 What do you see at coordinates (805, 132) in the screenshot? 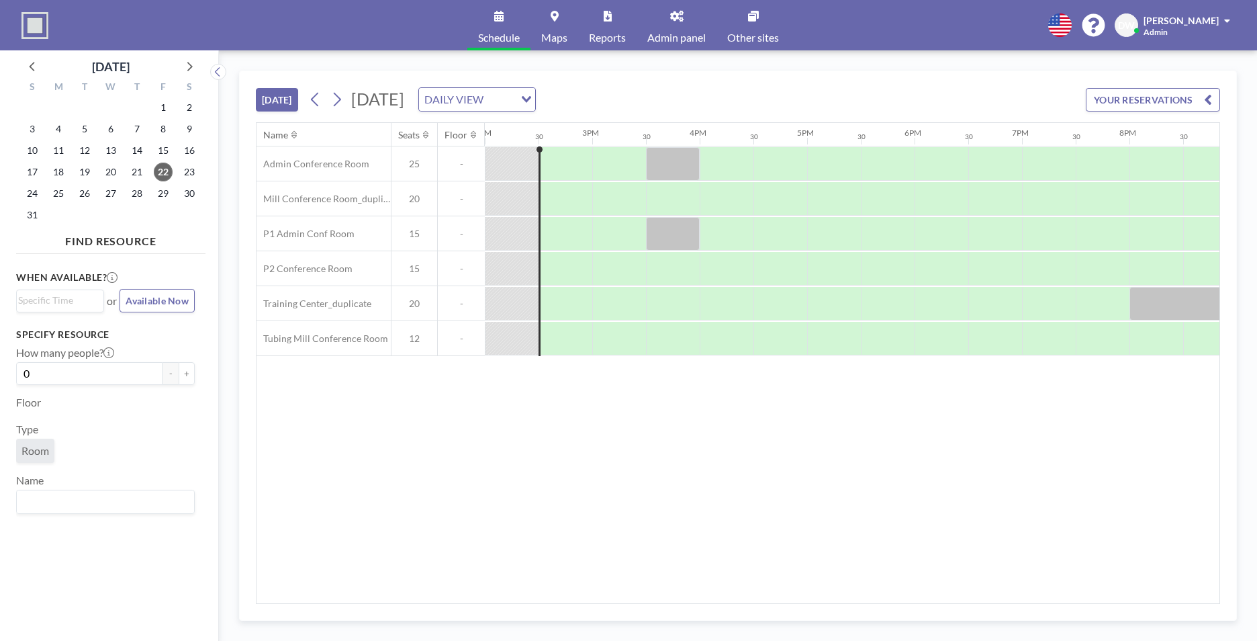
I see `div: 5PM` at bounding box center [805, 132].